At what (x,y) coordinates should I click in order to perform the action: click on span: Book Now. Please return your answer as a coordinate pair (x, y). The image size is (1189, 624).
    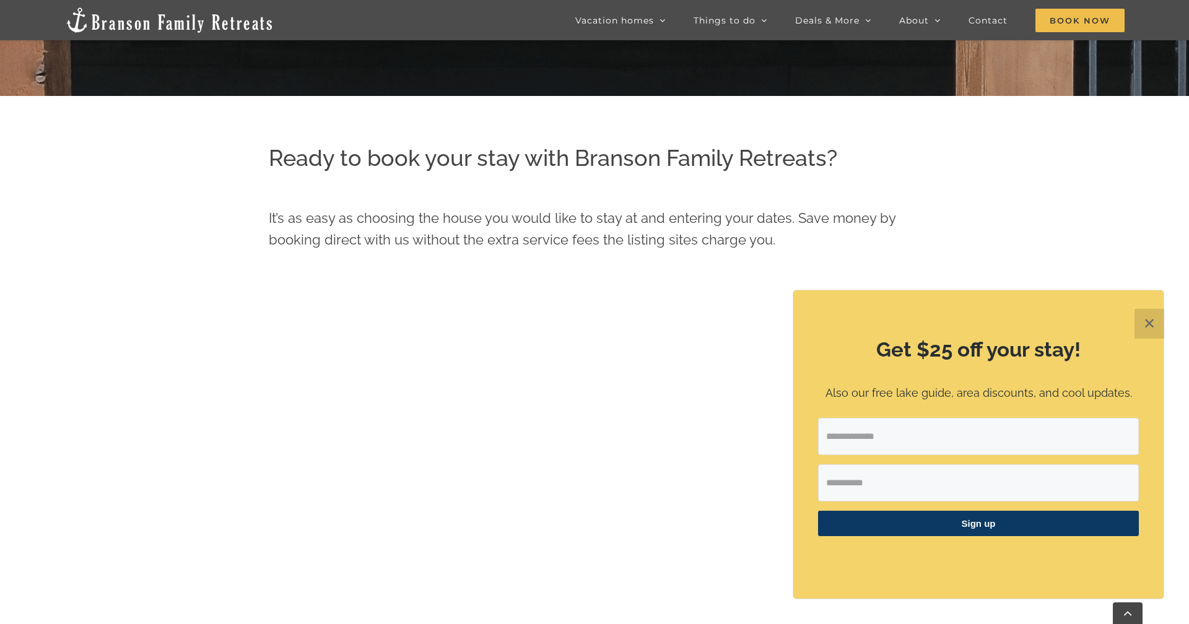
    Looking at the image, I should click on (1080, 20).